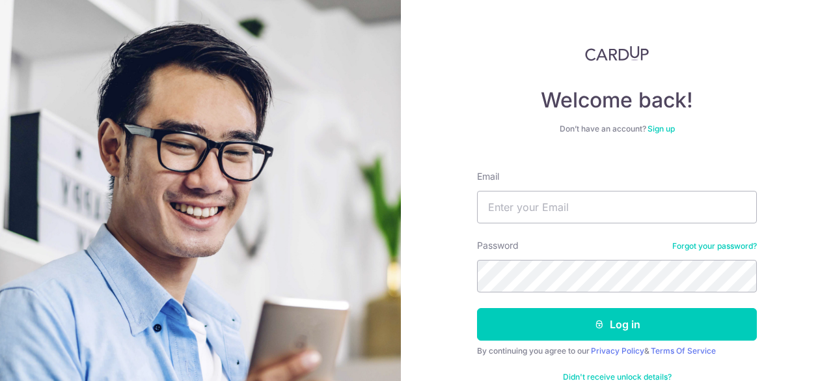 The image size is (833, 381). Describe the element at coordinates (617, 129) in the screenshot. I see `div: Don’t have an account?` at that location.